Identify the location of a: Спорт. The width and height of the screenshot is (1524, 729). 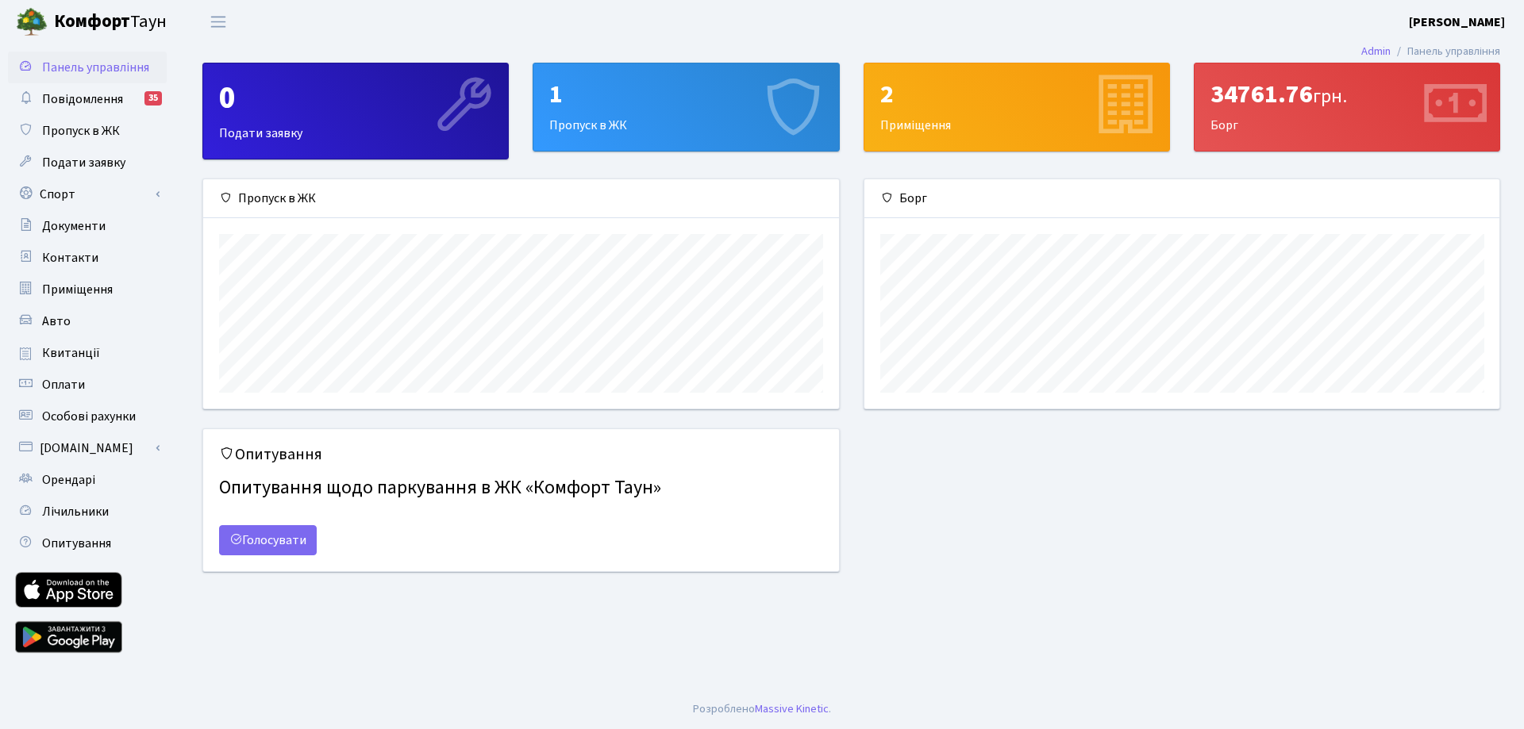
(87, 194).